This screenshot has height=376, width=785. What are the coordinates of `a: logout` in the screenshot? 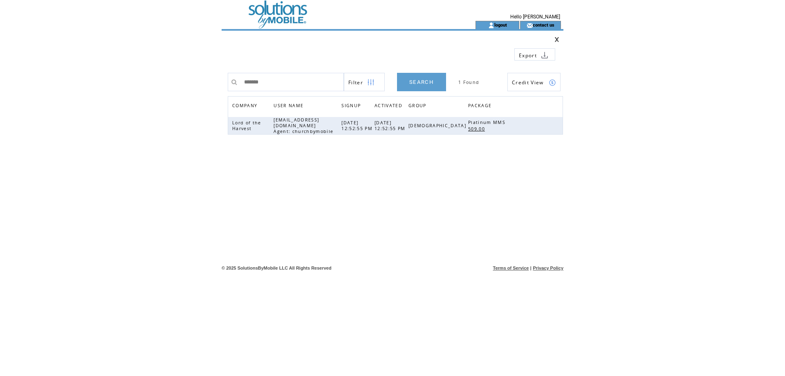 It's located at (500, 25).